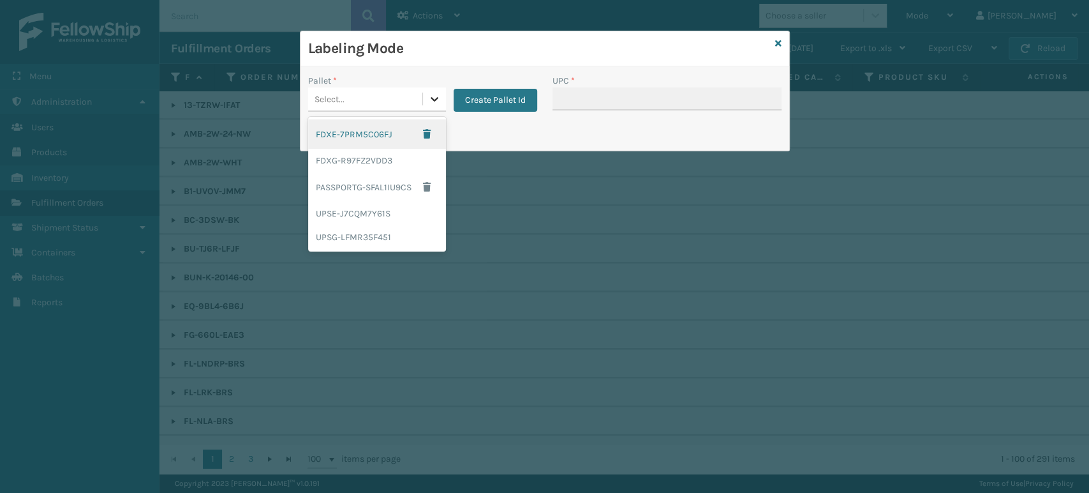 This screenshot has width=1089, height=493. Describe the element at coordinates (377, 213) in the screenshot. I see `div: UPSE-J7CQM7Y61S` at that location.